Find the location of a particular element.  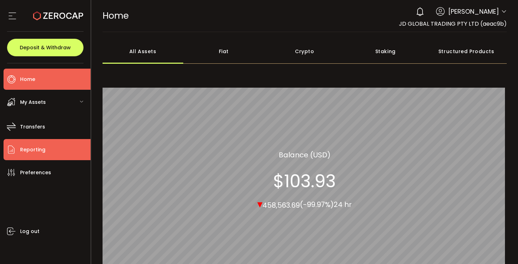

span: (-99.97%) is located at coordinates (317, 205).